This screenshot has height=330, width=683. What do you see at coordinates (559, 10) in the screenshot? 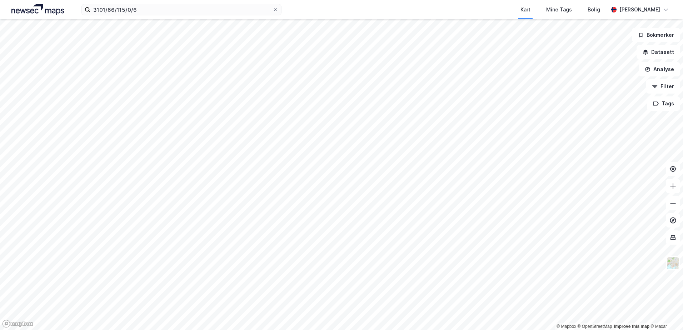
I see `div: Mine Tags` at bounding box center [559, 10].